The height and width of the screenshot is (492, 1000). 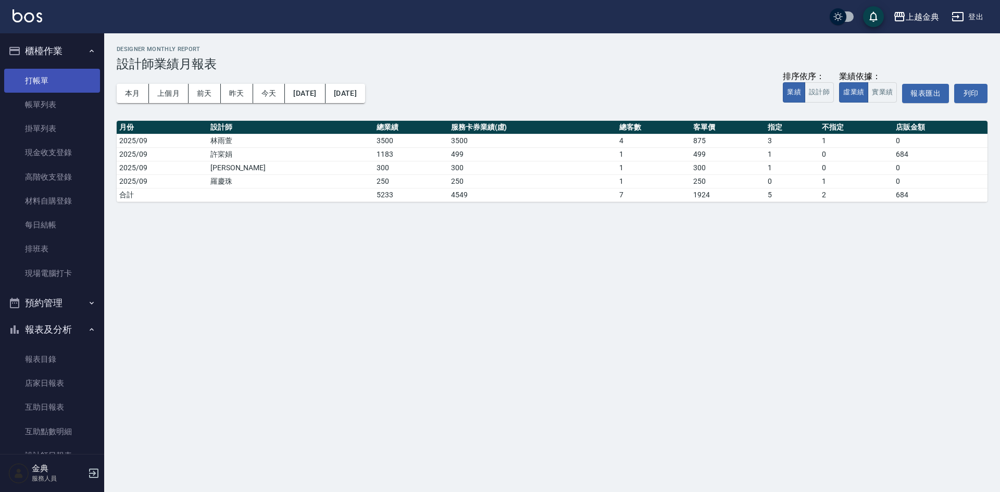 I want to click on button: 預約管理, so click(x=52, y=303).